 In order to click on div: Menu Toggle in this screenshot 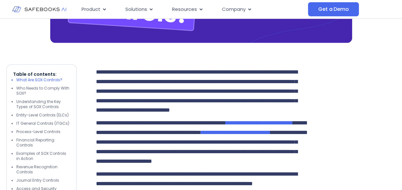, I will do `click(192, 9)`.